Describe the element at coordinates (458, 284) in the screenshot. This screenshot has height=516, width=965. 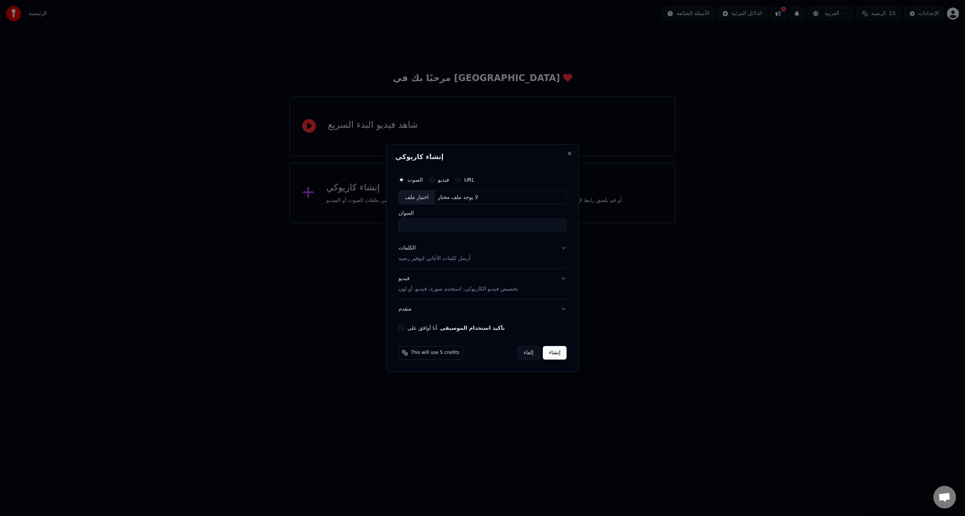
I see `div: فيديو` at that location.